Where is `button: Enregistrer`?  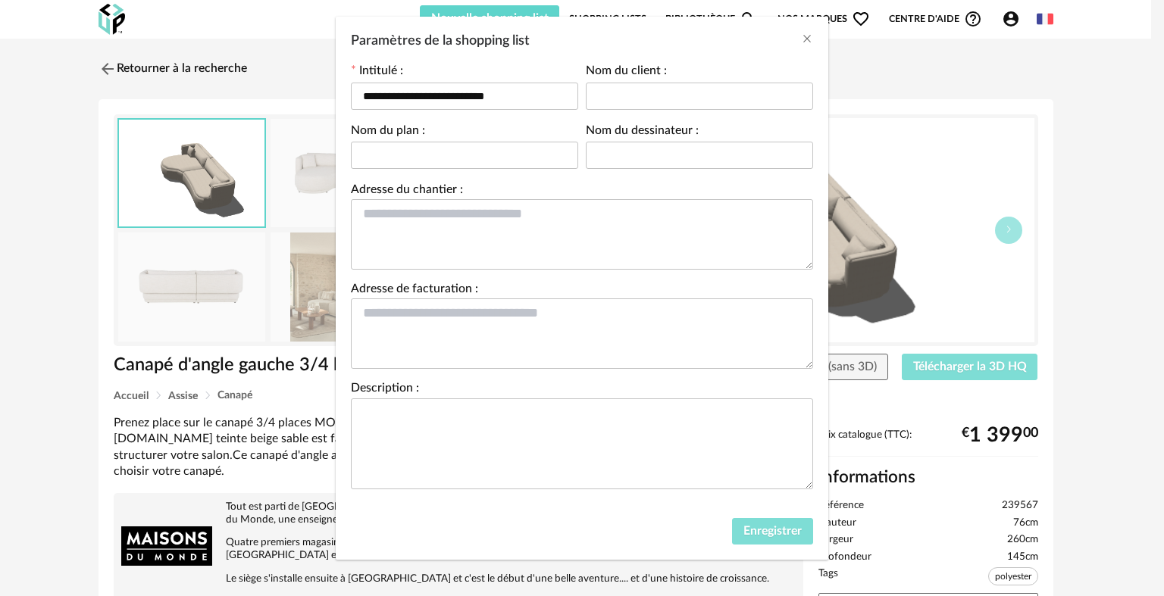 button: Enregistrer is located at coordinates (772, 532).